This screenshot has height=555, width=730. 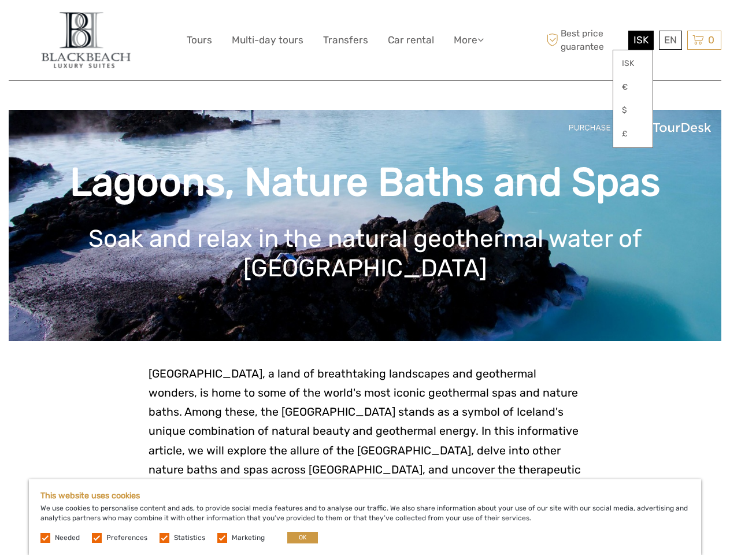 What do you see at coordinates (584, 40) in the screenshot?
I see `span: Best price guarantee` at bounding box center [584, 40].